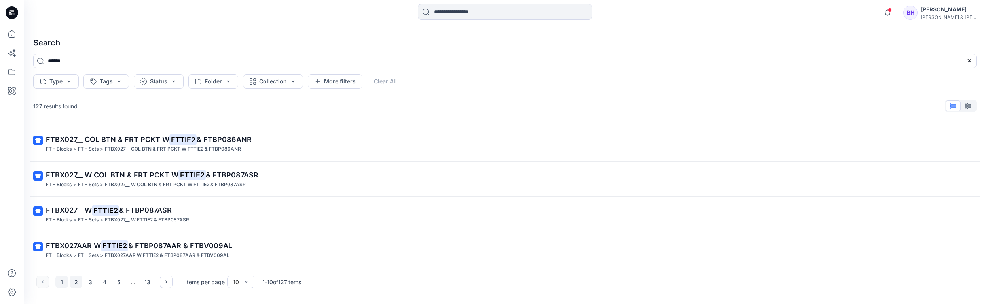 The height and width of the screenshot is (304, 986). What do you see at coordinates (147, 220) in the screenshot?
I see `p: FTBX027__ W FTTIE2 & FTBP087ASR` at bounding box center [147, 220].